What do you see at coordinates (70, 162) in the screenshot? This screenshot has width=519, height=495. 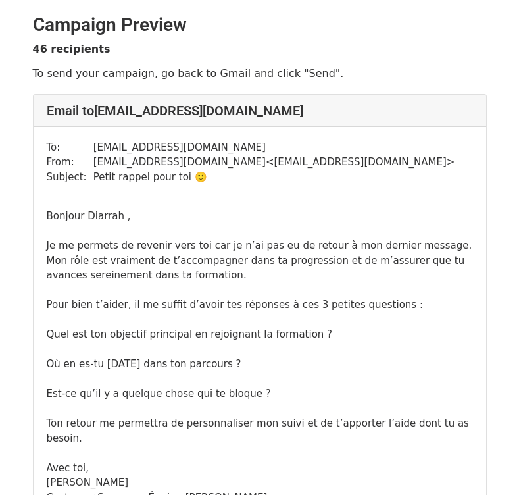 I see `td: From:` at bounding box center [70, 162].